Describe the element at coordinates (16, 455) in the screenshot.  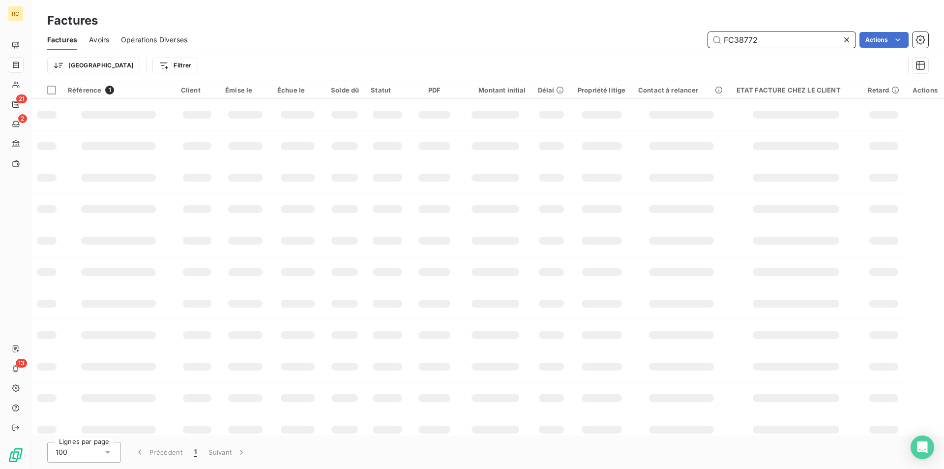
I see `img: Logo LeanPay` at that location.